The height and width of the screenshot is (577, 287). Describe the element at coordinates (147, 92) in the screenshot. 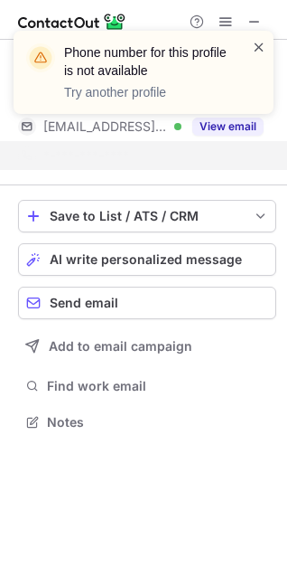

I see `p: Try another profile` at that location.